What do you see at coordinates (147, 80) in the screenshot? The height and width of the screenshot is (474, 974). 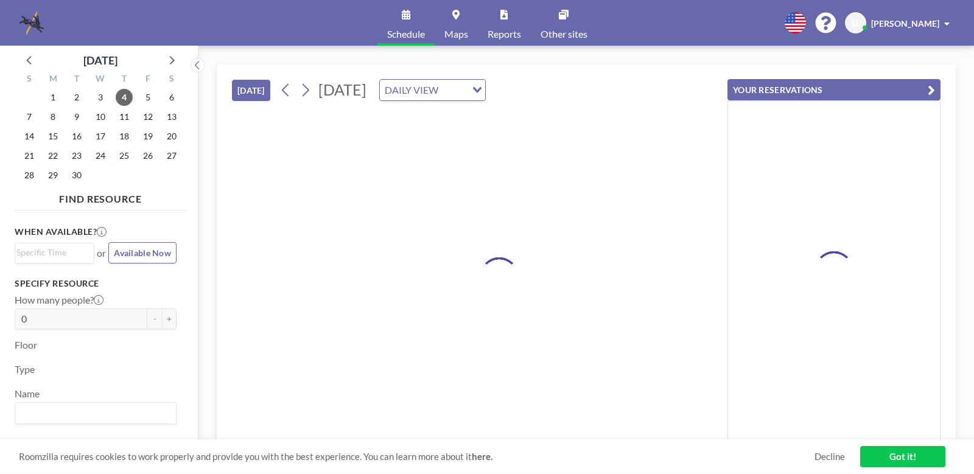 I see `div: F` at bounding box center [147, 80].